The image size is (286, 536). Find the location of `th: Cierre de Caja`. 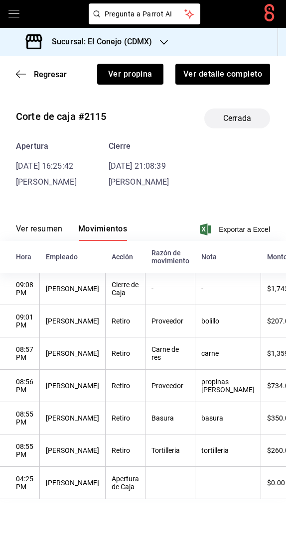

th: Cierre de Caja is located at coordinates (125, 289).